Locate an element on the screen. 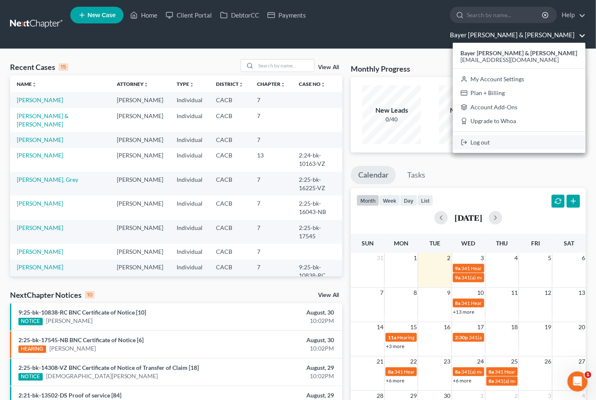  span: 26 is located at coordinates (548, 361).